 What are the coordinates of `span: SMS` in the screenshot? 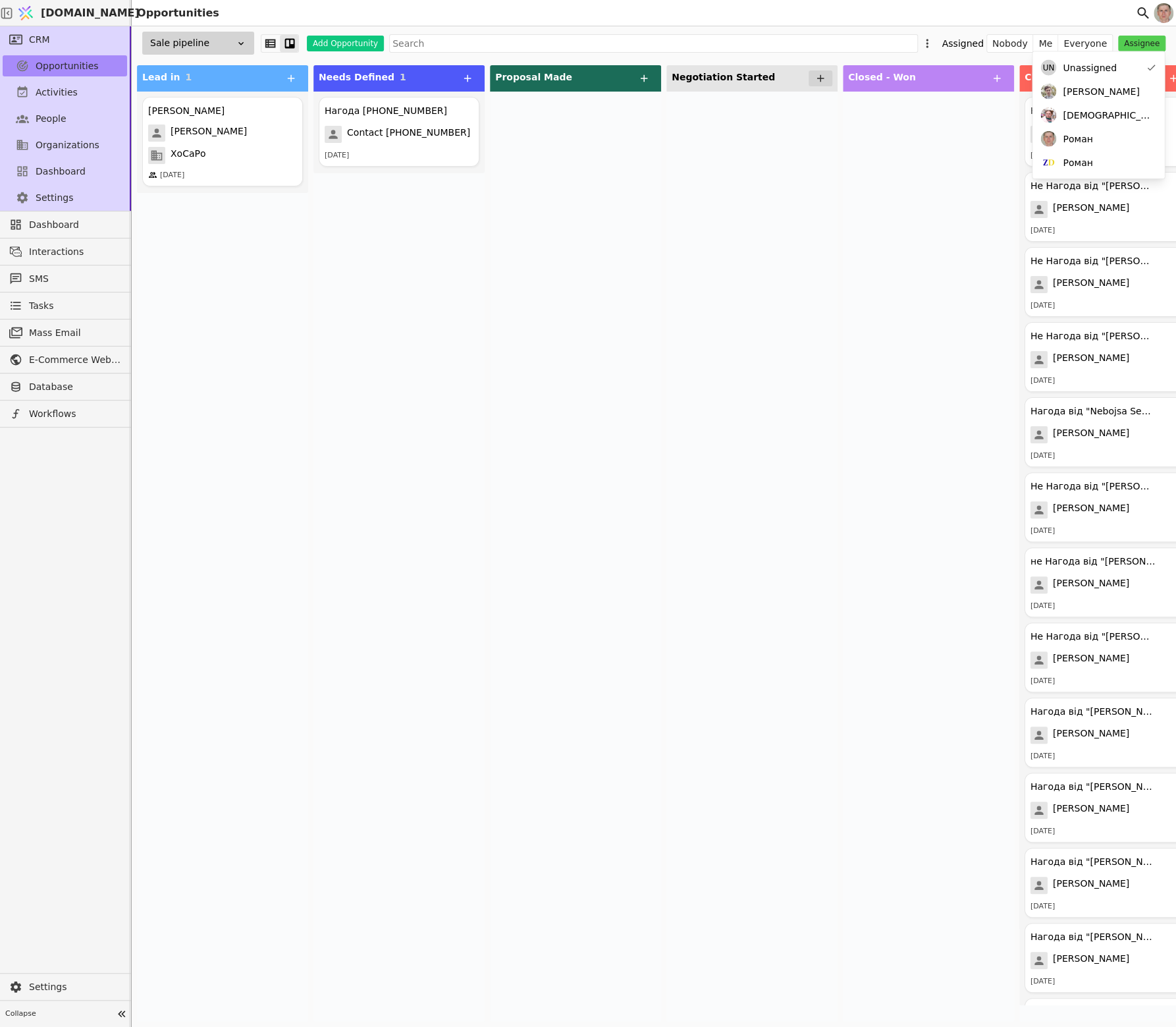 It's located at (75, 279).